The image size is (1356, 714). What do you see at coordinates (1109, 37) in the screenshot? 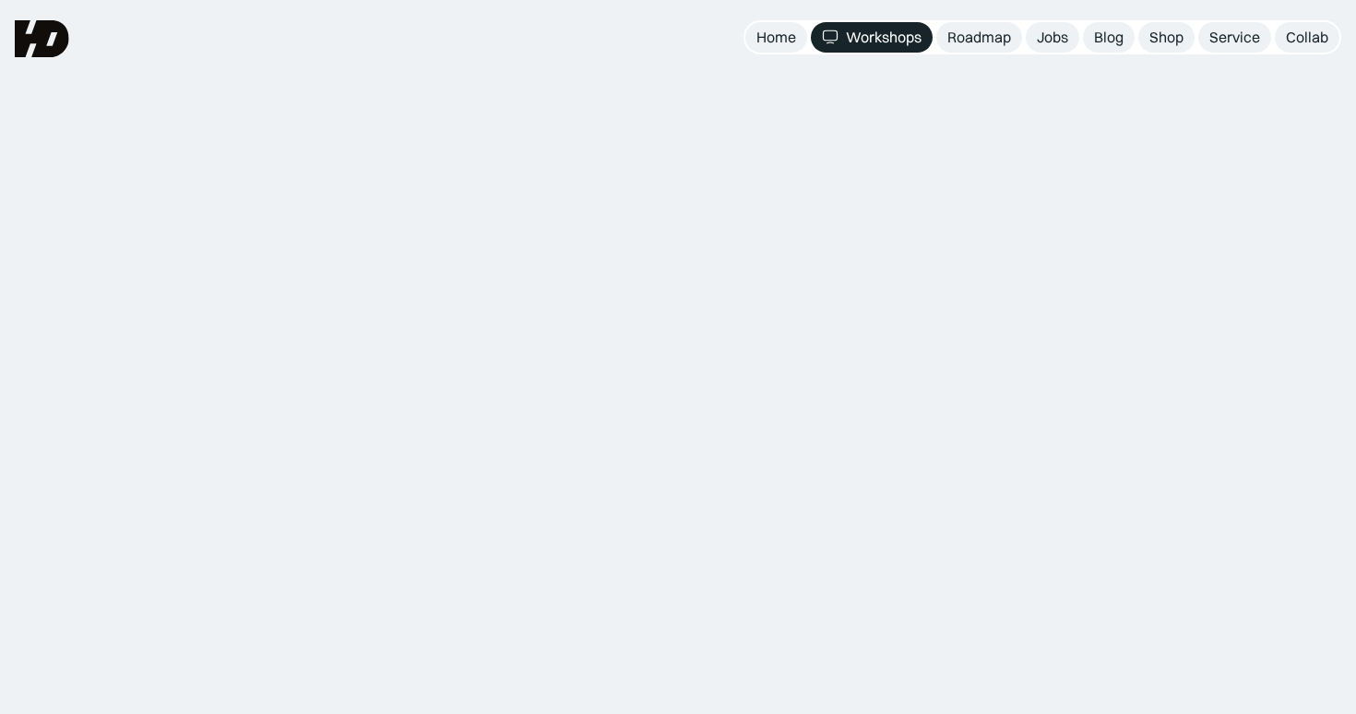
I see `a: Blog` at bounding box center [1109, 37].